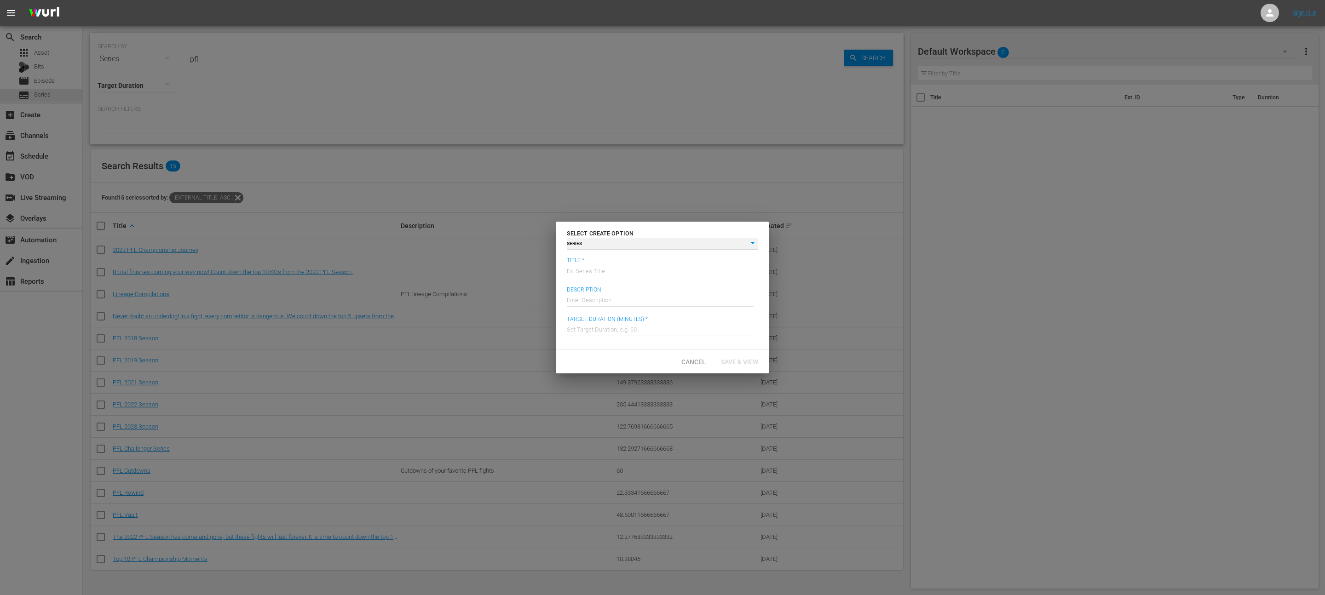  Describe the element at coordinates (1304, 13) in the screenshot. I see `a: Sign Out` at that location.